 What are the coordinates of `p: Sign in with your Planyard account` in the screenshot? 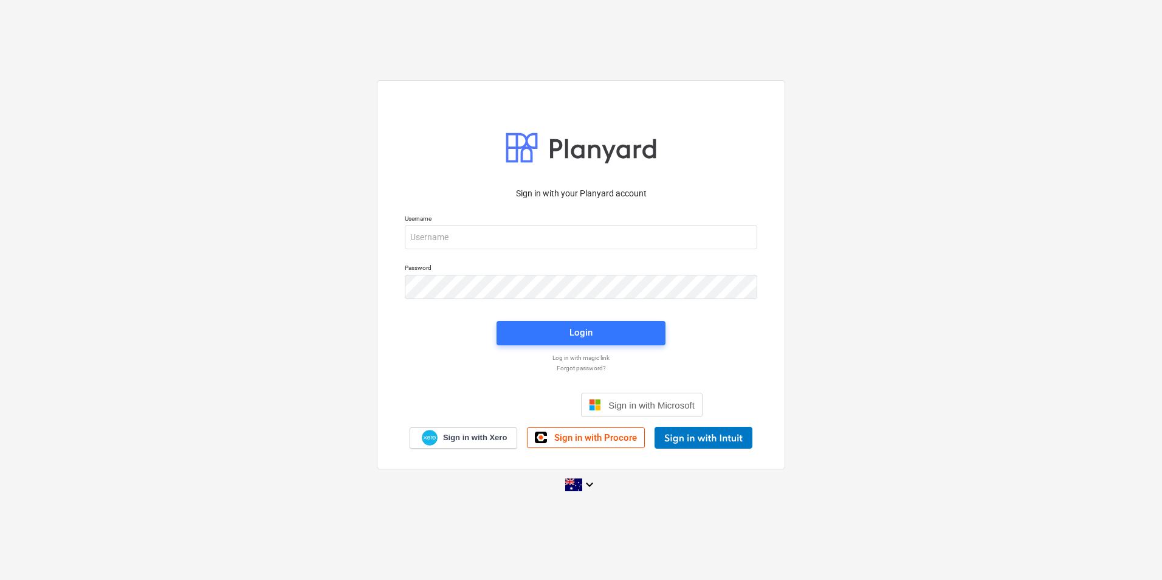 It's located at (581, 193).